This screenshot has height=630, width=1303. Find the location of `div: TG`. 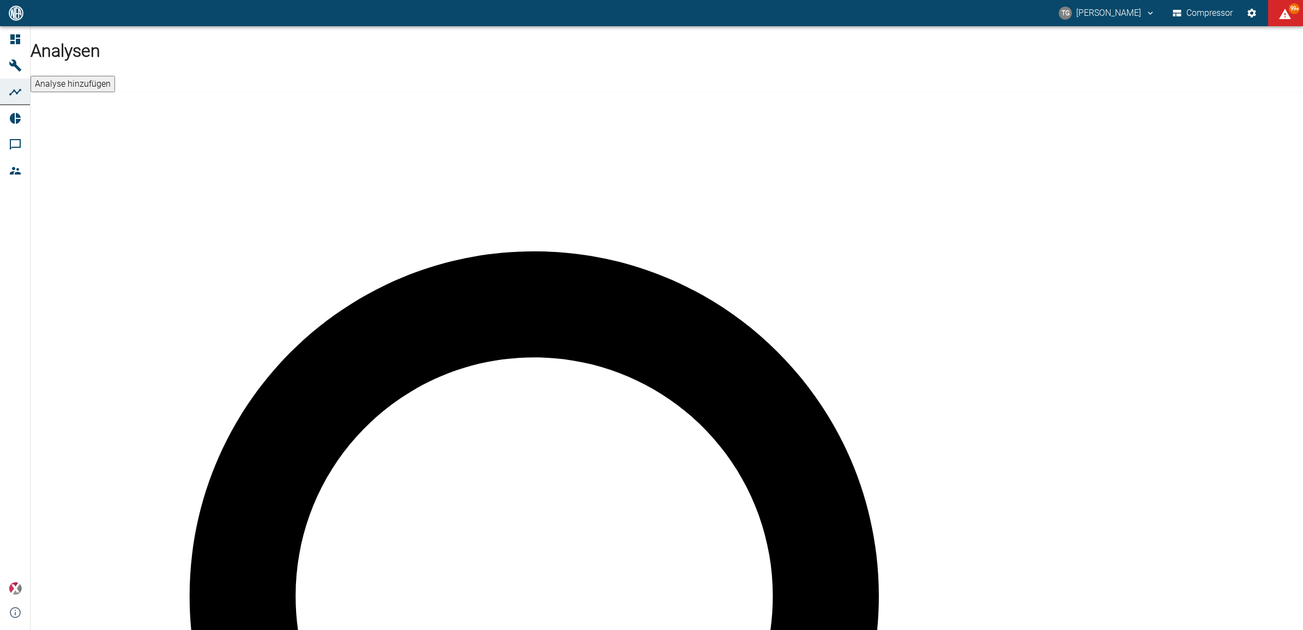

div: TG is located at coordinates (1066, 13).